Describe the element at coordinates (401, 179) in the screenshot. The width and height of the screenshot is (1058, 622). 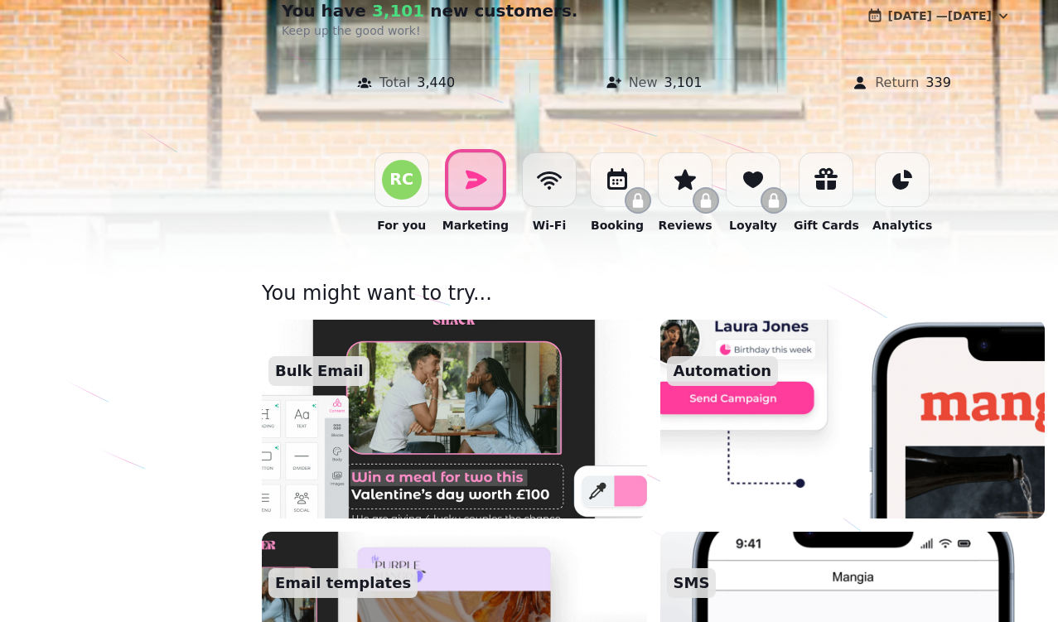
I see `div: R C` at that location.